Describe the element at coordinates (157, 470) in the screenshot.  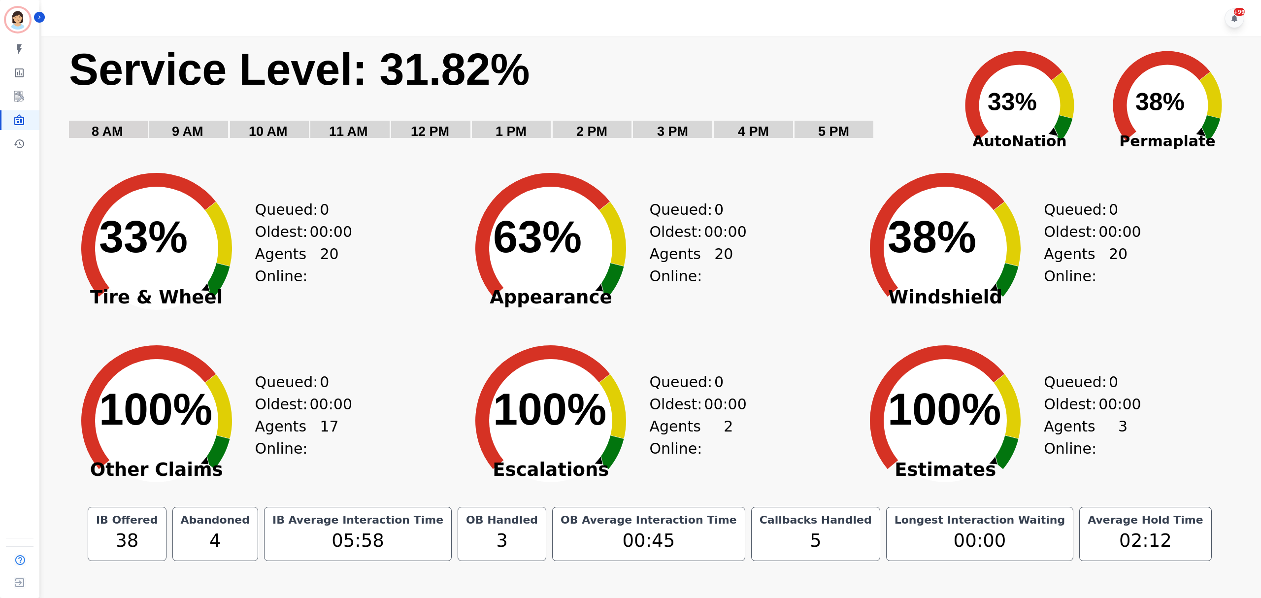
I see `span: Other Claims` at that location.